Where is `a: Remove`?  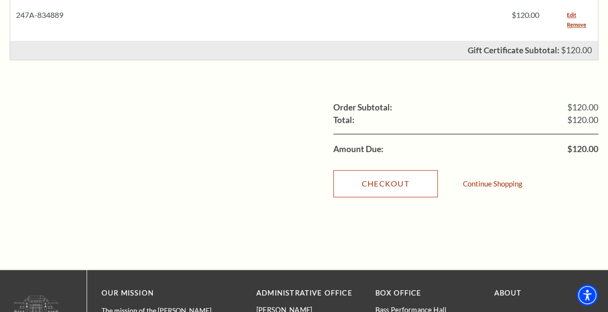
a: Remove is located at coordinates (577, 25).